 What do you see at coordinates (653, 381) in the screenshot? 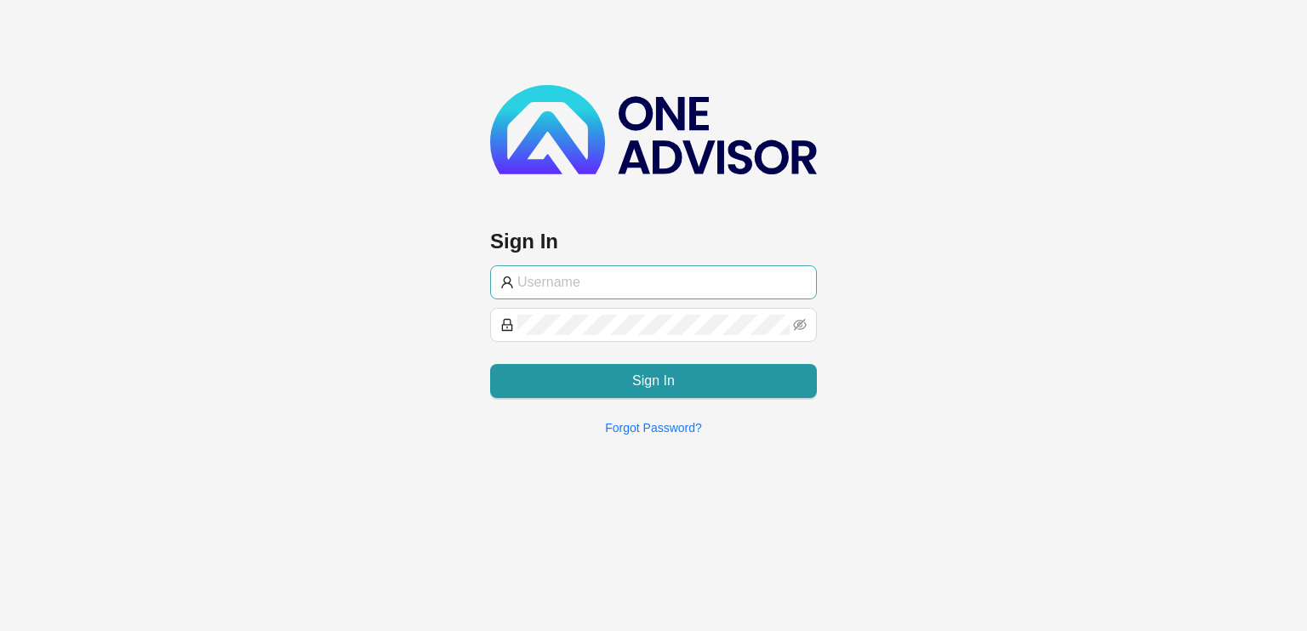
I see `span: Sign In` at bounding box center [653, 381].